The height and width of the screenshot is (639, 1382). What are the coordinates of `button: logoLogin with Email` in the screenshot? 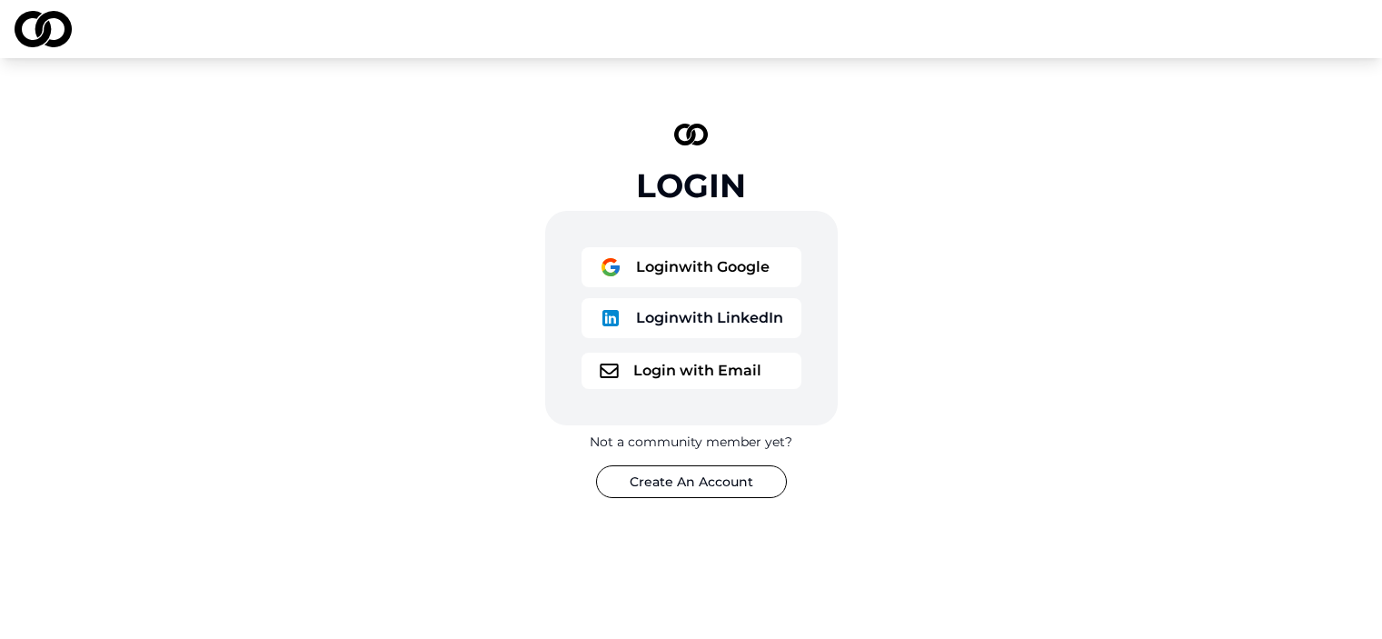 It's located at (691, 371).